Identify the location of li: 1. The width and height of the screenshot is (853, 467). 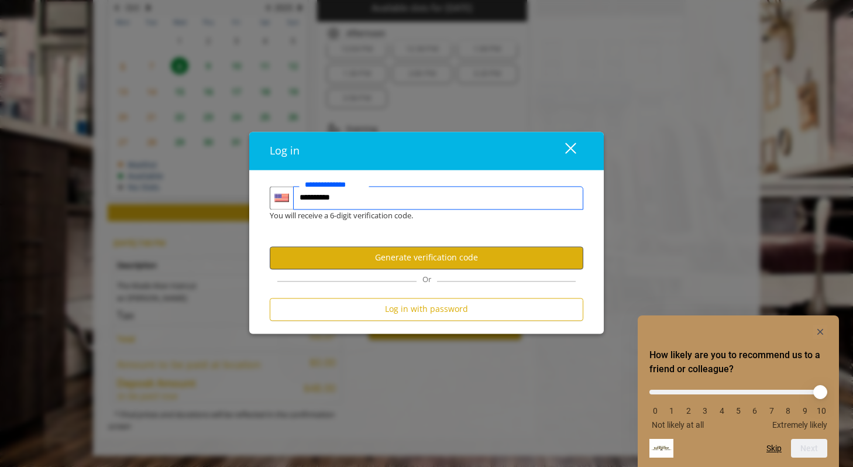
(671, 411).